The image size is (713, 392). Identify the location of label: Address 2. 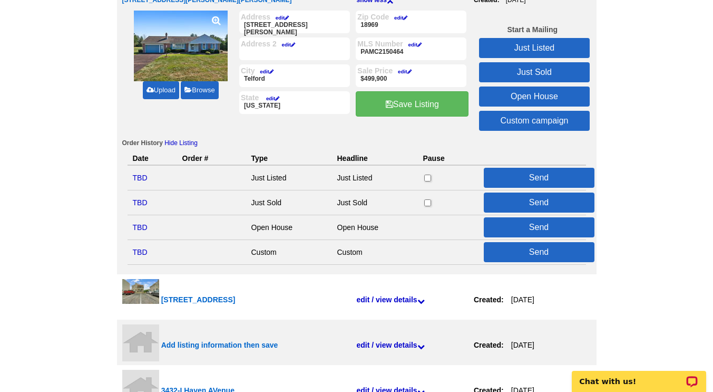
(295, 44).